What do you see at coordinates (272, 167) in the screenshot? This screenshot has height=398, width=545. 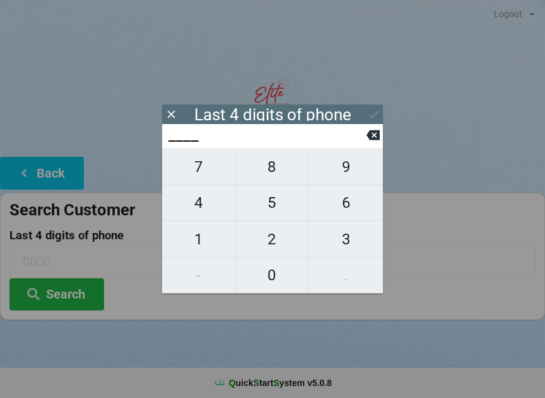 I see `button: 8` at bounding box center [272, 167].